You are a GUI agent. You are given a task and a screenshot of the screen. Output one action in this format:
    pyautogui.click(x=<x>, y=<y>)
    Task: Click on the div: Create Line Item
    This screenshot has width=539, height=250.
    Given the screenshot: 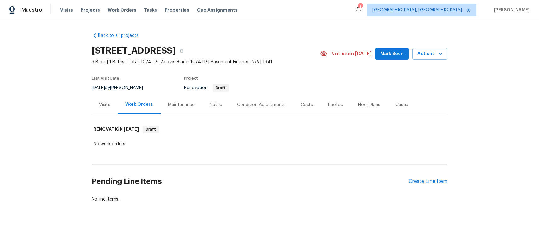 What is the action you would take?
    pyautogui.click(x=428, y=181)
    